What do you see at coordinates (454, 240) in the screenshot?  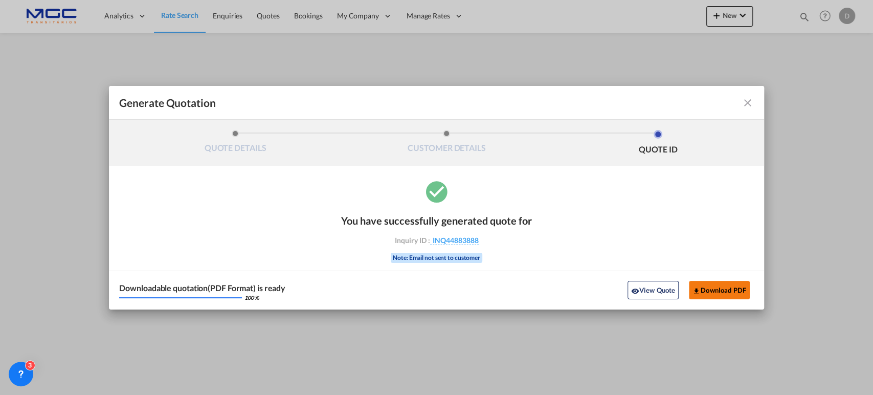 I see `span: INQ44883888` at bounding box center [454, 240].